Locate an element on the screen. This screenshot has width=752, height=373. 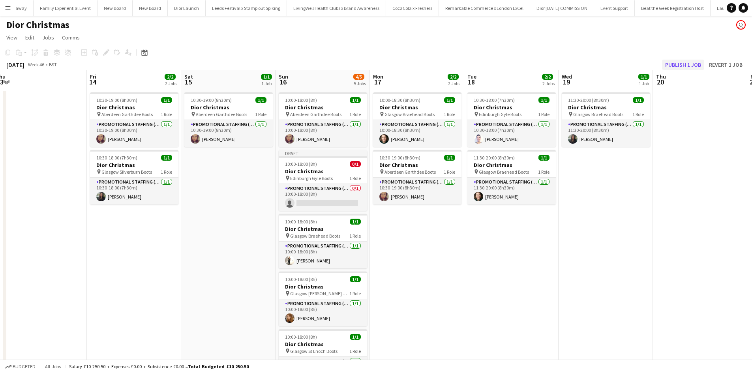
button: CocaCola x Freshers is located at coordinates (412, 8).